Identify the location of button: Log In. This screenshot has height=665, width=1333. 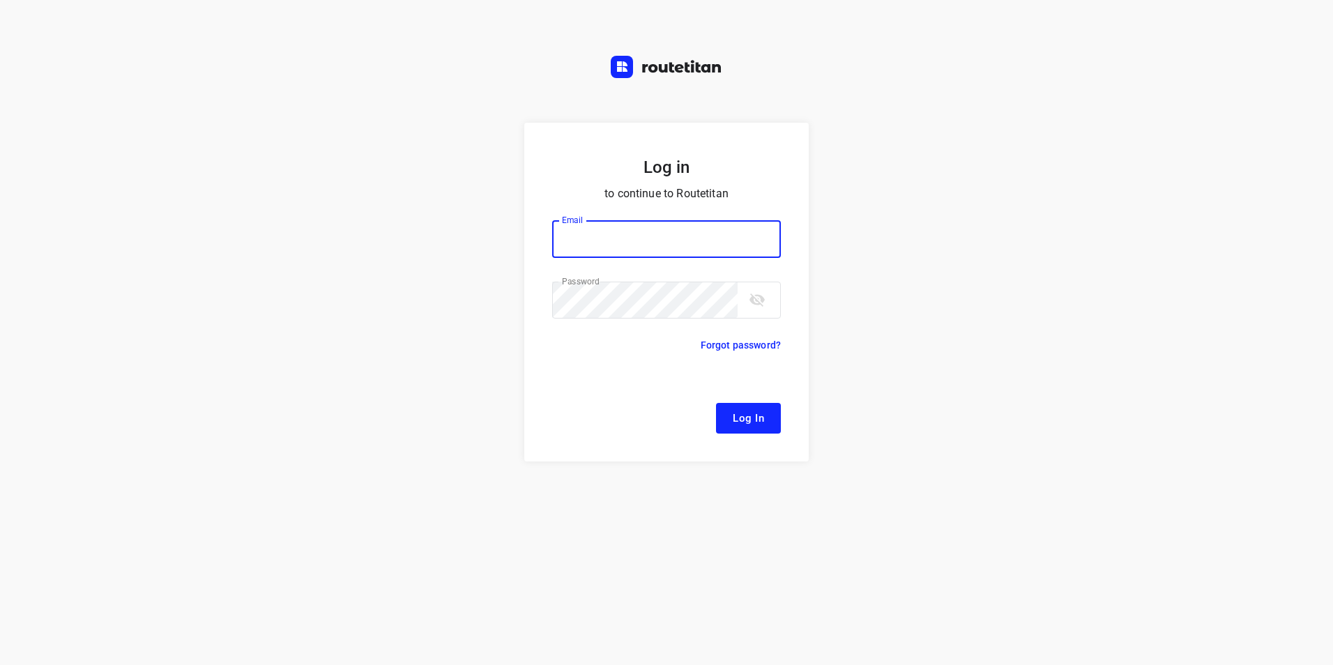
(748, 418).